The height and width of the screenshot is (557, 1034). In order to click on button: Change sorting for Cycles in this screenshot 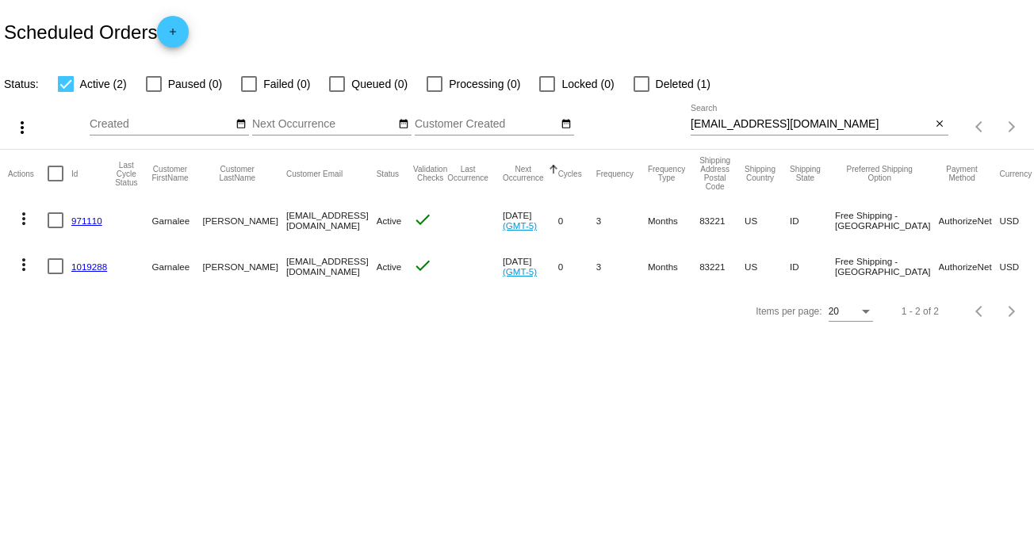, I will do `click(570, 174)`.